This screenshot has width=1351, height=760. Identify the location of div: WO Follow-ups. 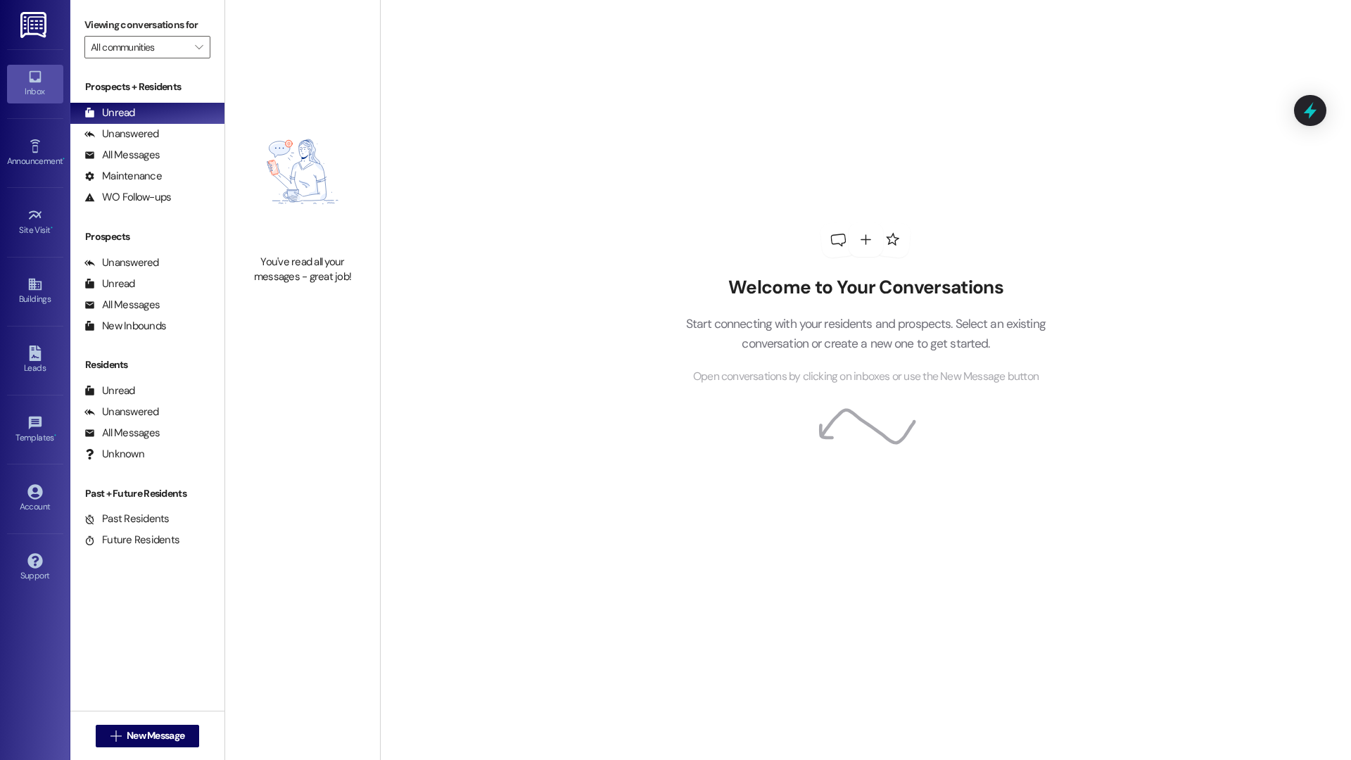
(127, 197).